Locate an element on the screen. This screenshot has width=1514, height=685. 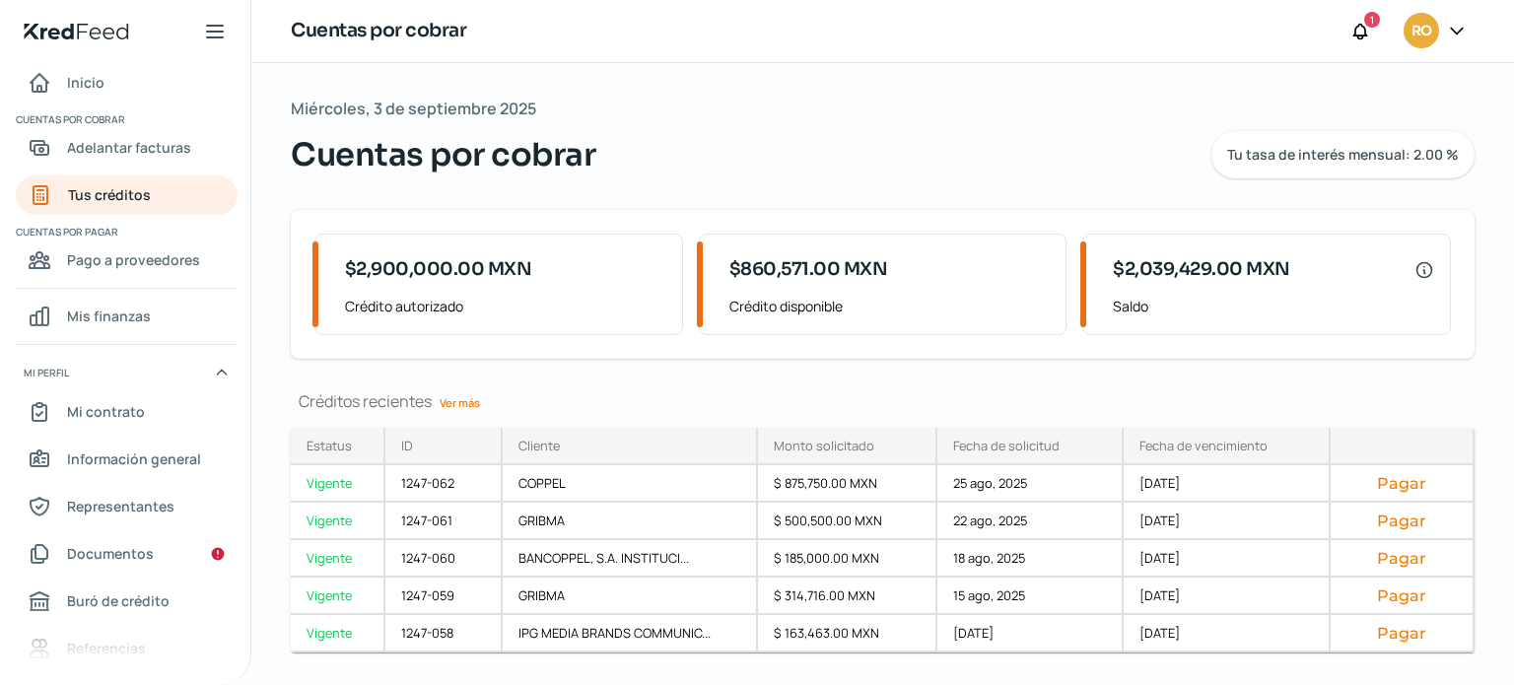
a: Inicio is located at coordinates (126, 83).